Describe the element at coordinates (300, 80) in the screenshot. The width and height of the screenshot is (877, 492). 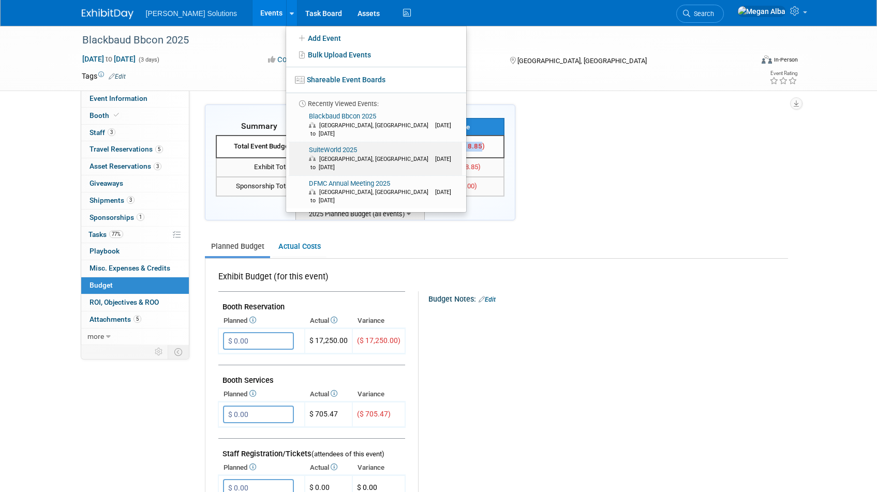
I see `img: seventboard-3.png` at that location.